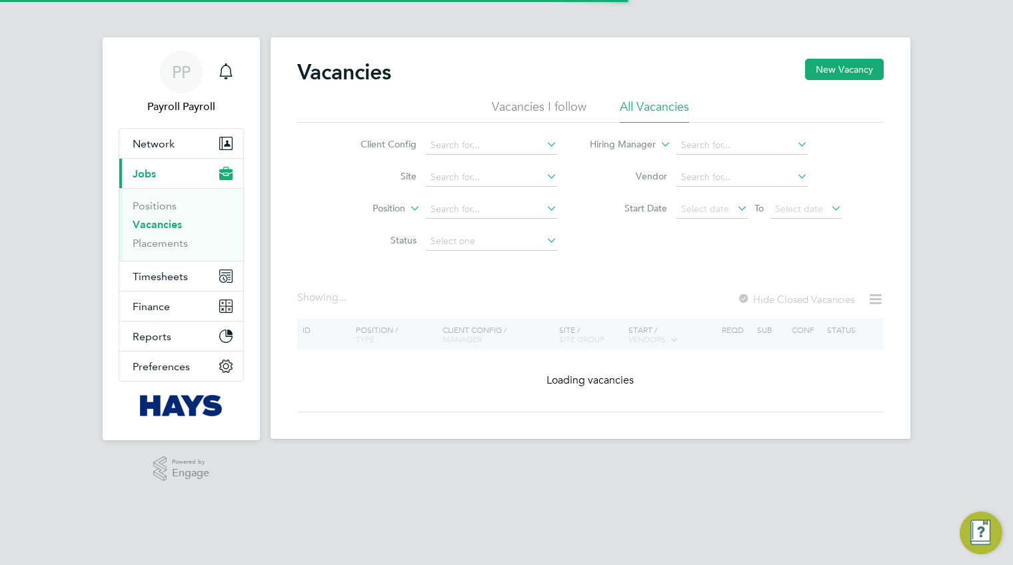 The width and height of the screenshot is (1013, 565). I want to click on h2: Vacancies, so click(344, 72).